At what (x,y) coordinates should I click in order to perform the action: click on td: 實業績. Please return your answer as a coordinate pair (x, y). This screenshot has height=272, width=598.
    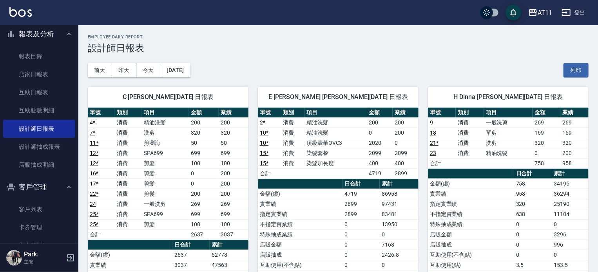
    Looking at the image, I should click on (300, 204).